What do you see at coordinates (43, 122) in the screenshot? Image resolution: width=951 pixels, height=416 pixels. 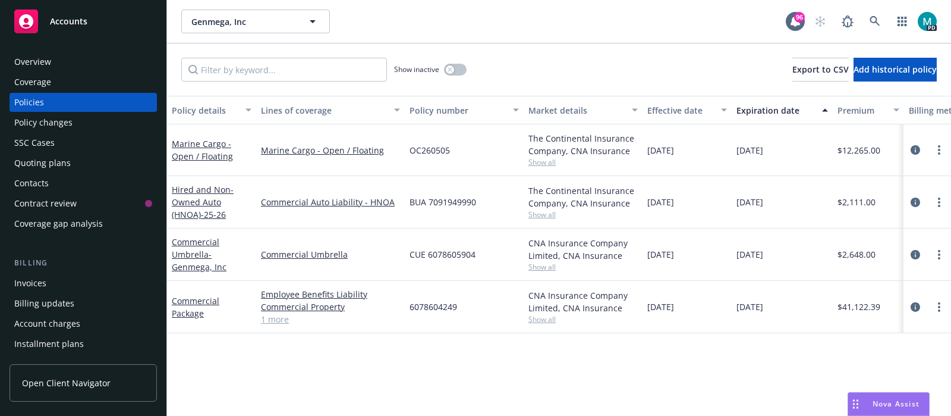 I see `div: Policy changes` at bounding box center [43, 122].